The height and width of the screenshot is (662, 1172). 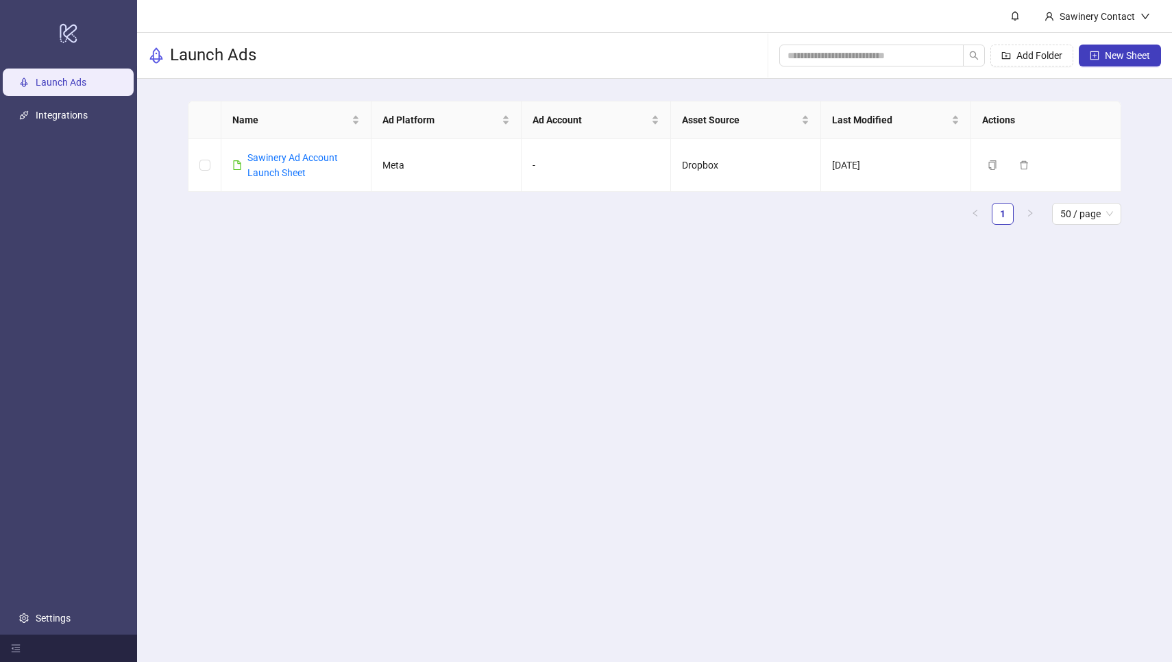 I want to click on td: Dropbox, so click(x=745, y=165).